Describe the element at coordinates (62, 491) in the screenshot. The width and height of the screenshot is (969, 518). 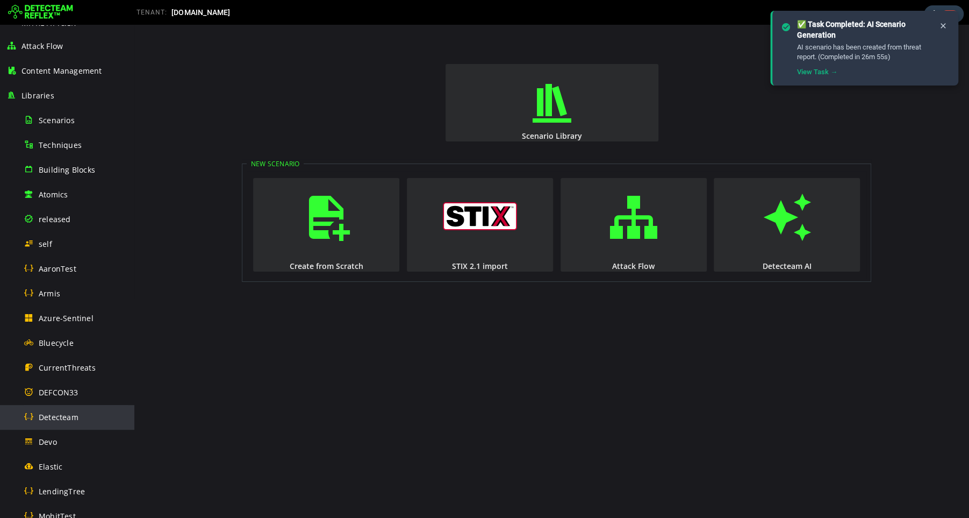
I see `span: LendingTree` at that location.